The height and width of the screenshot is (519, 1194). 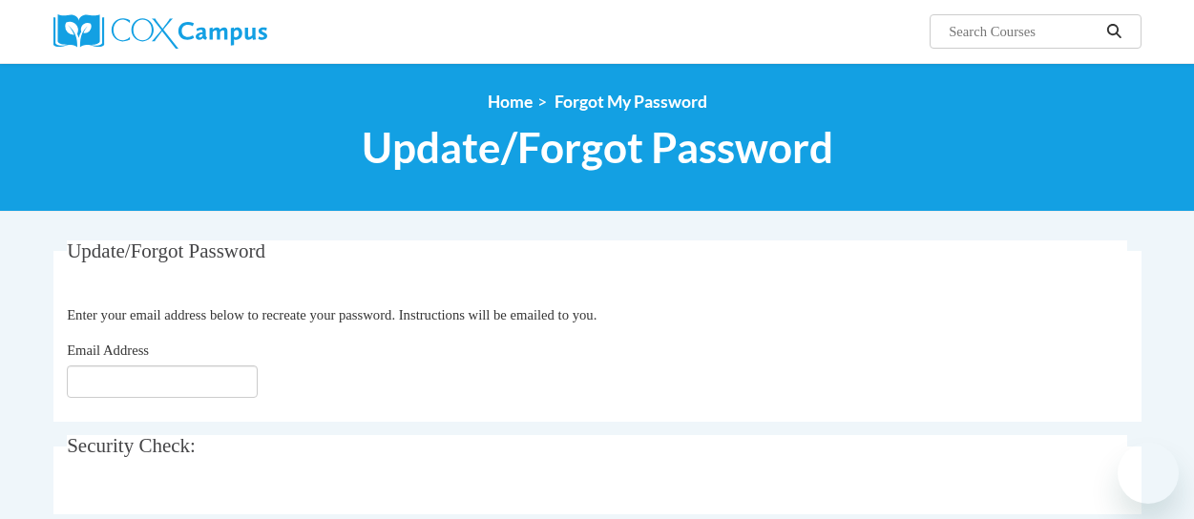 I want to click on span: Security Check:, so click(x=131, y=446).